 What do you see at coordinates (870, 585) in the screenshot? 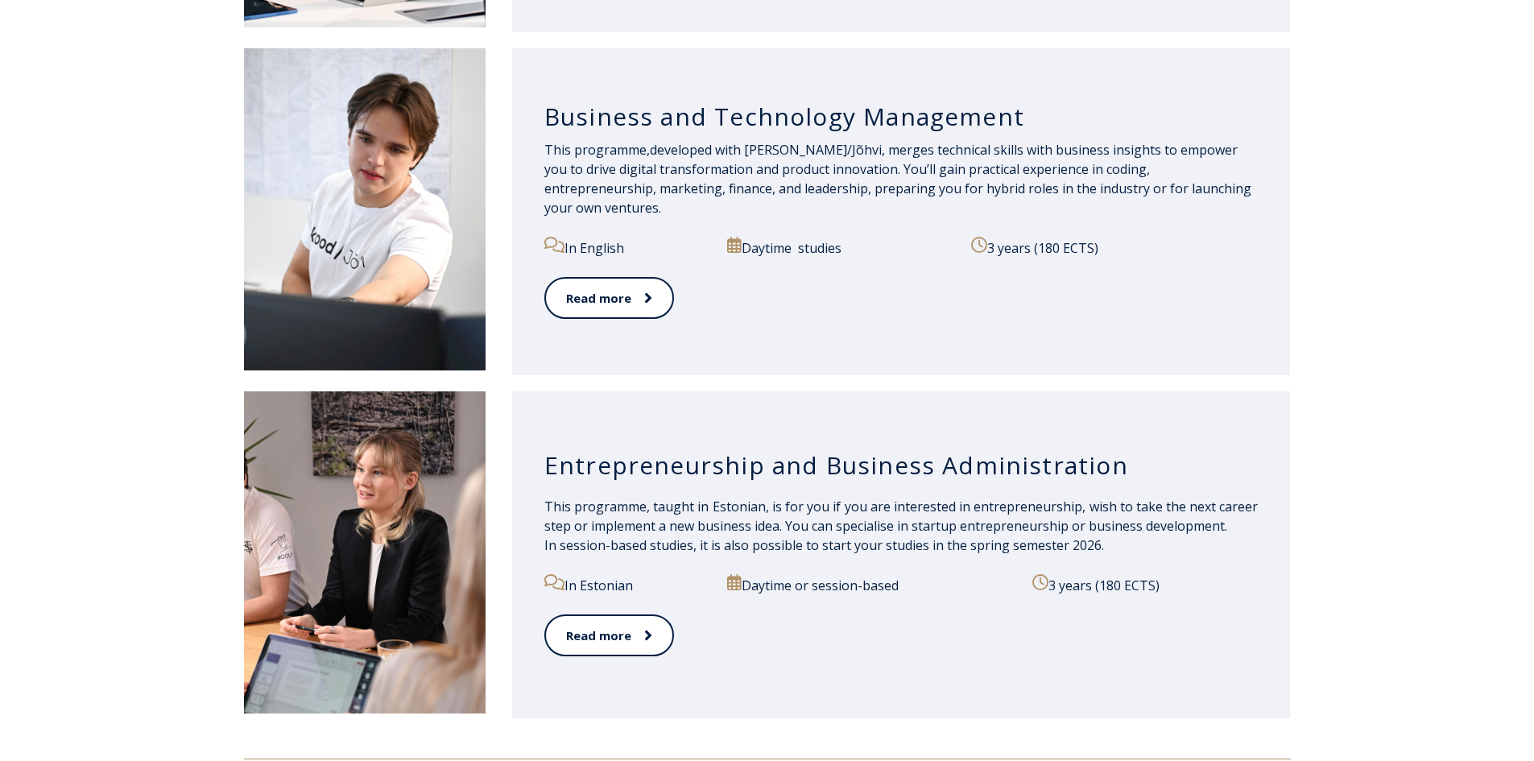
I see `p: Daytime or session-based` at bounding box center [870, 585].